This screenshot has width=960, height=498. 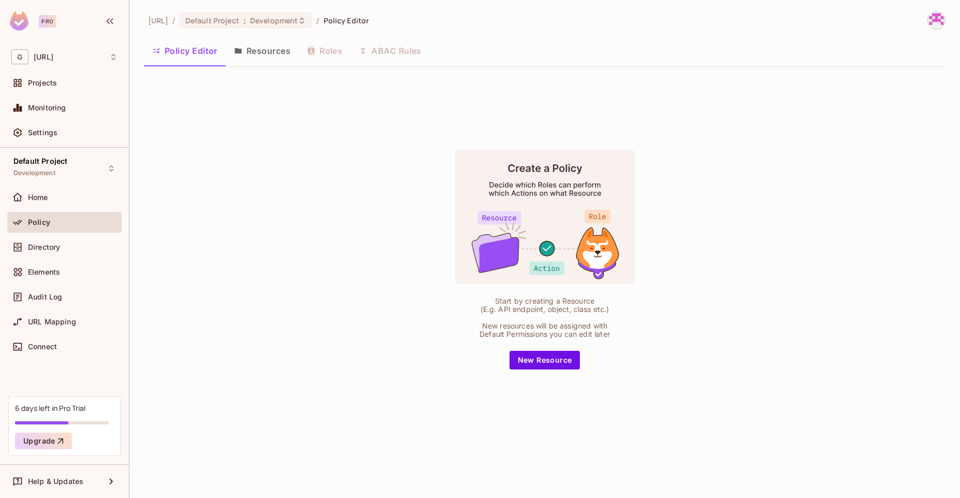 What do you see at coordinates (545, 305) in the screenshot?
I see `div: Start by creating a Resource (E.g. API endpoint, object, class etc.)` at bounding box center [545, 305].